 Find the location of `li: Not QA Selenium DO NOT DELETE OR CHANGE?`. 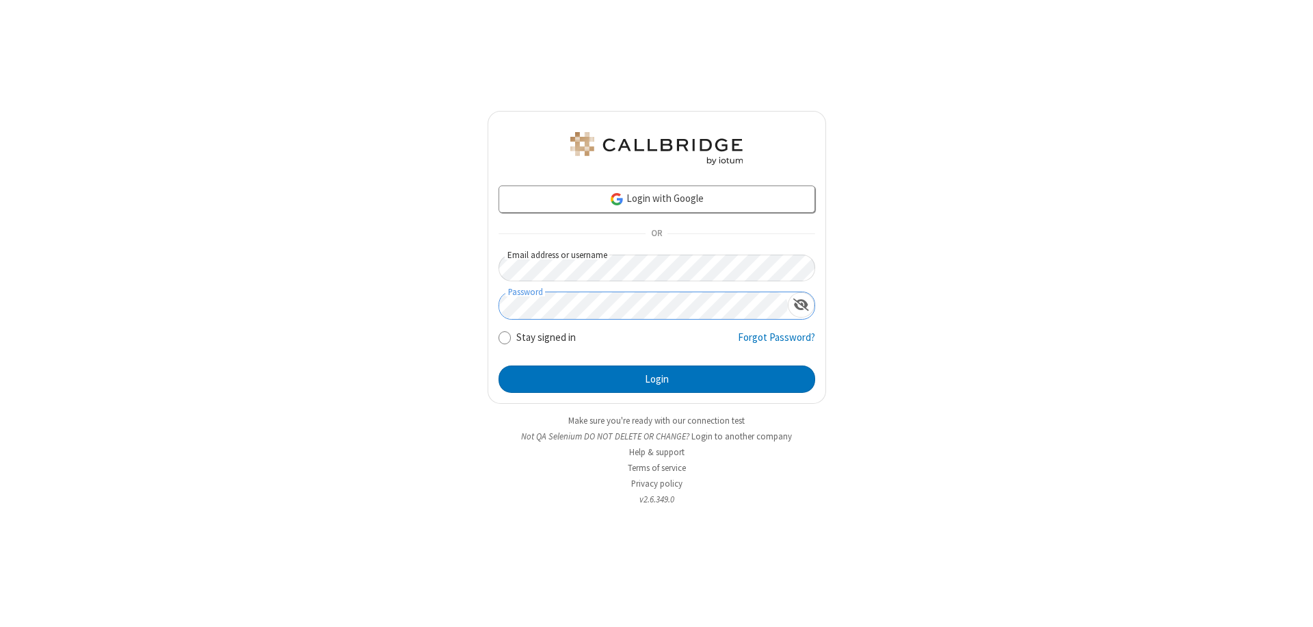

li: Not QA Selenium DO NOT DELETE OR CHANGE? is located at coordinates (657, 436).